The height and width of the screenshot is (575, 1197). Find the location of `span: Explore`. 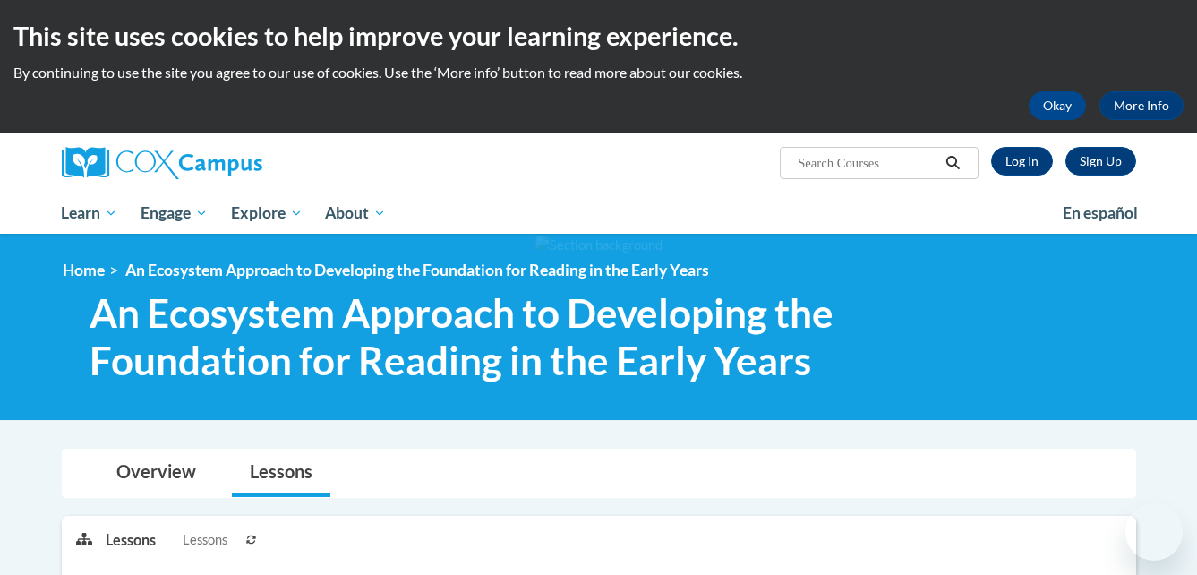

span: Explore is located at coordinates (267, 213).